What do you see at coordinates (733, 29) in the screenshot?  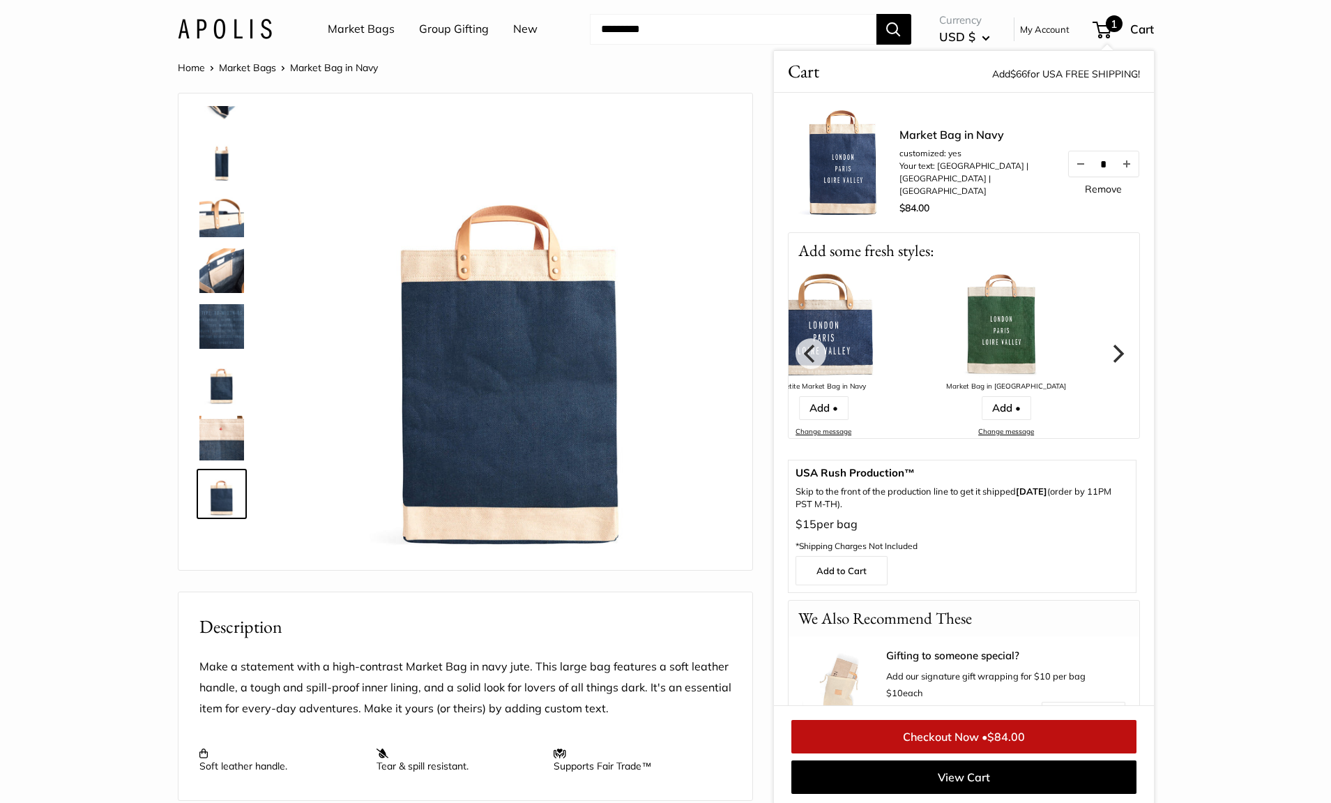 I see `input: Search...` at bounding box center [733, 29].